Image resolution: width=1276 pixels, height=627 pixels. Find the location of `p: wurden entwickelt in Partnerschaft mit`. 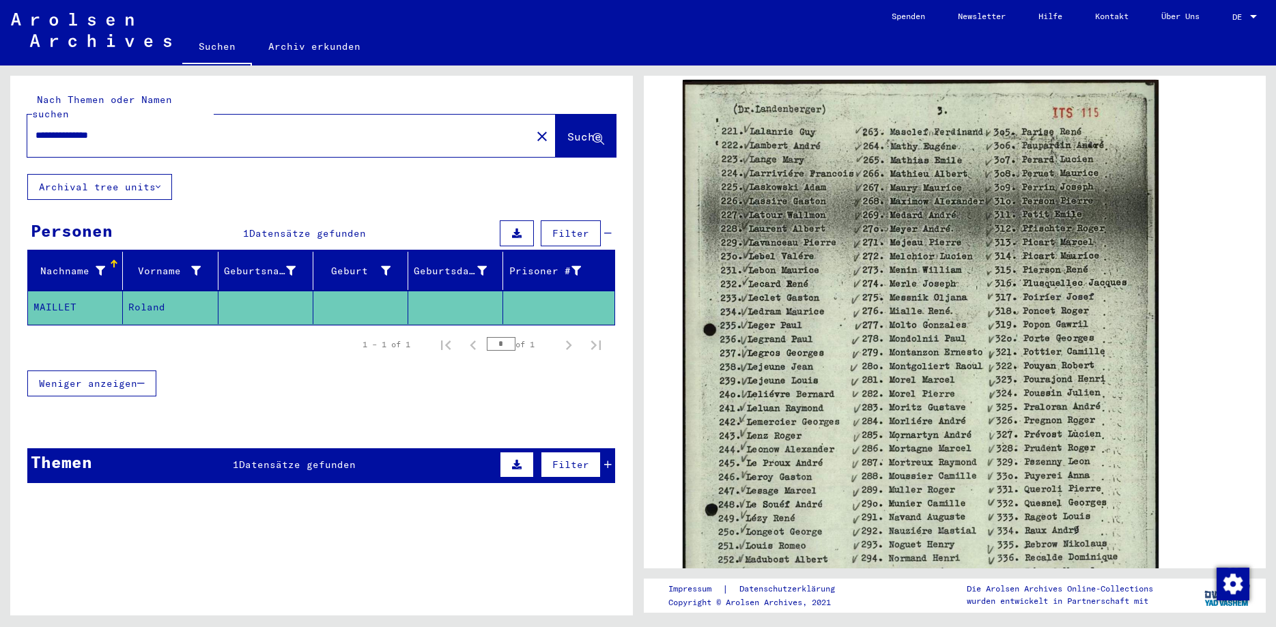

p: wurden entwickelt in Partnerschaft mit is located at coordinates (1059, 601).